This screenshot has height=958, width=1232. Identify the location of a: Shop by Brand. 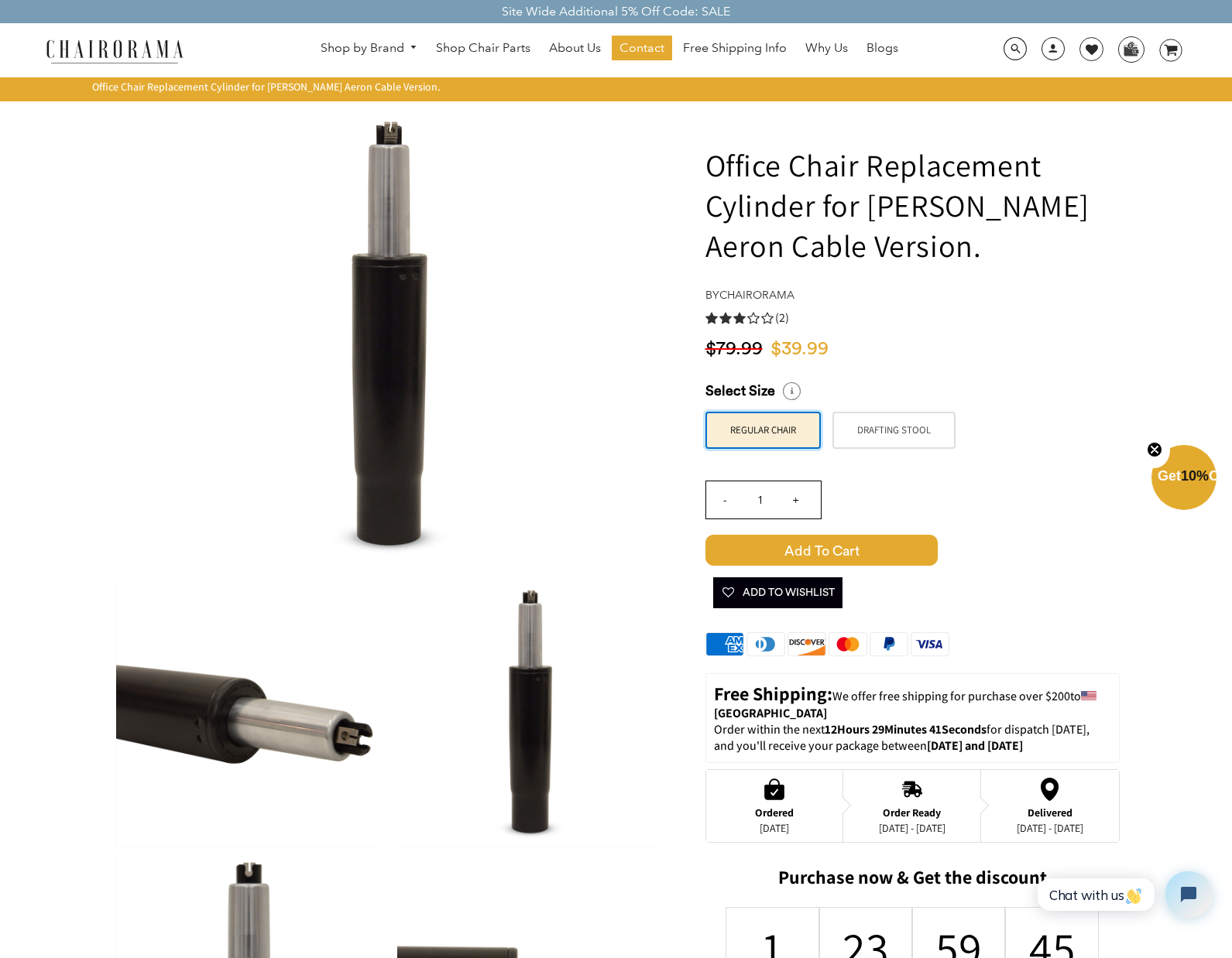
(370, 48).